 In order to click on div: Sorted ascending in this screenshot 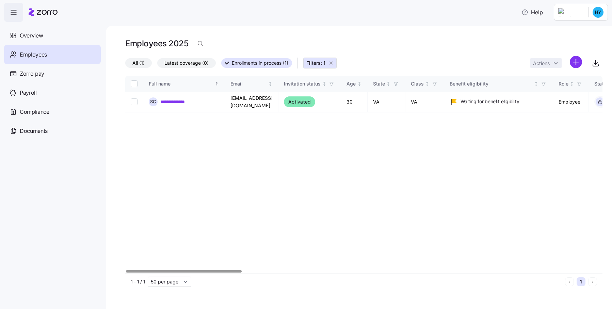, I will do `click(217, 84)`.